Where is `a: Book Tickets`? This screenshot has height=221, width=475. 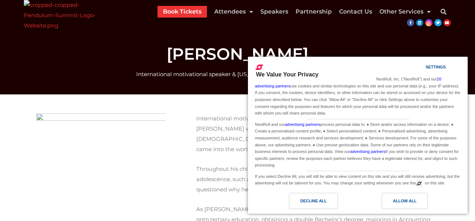
a: Book Tickets is located at coordinates (182, 12).